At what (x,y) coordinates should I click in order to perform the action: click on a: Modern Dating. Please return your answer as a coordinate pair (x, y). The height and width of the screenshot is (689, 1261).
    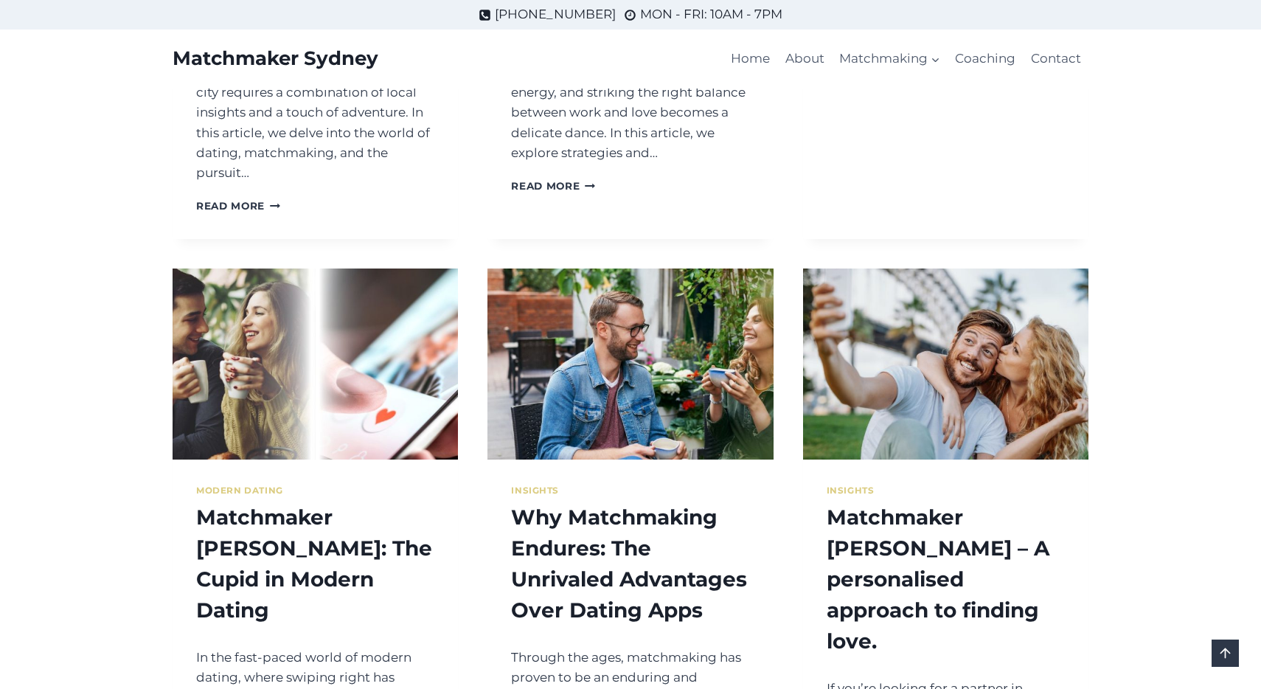
    Looking at the image, I should click on (240, 490).